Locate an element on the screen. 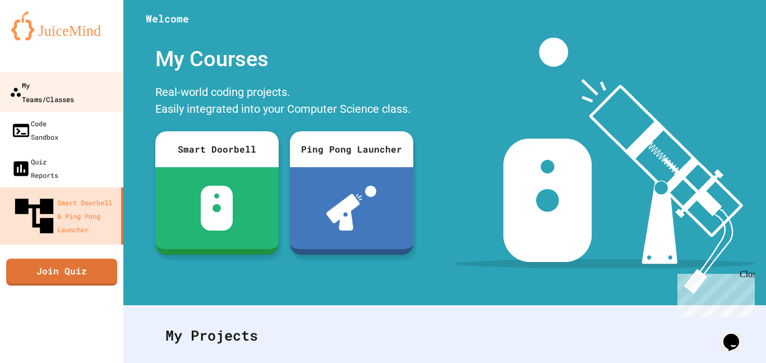 The height and width of the screenshot is (363, 766). img: sdb-white.svg is located at coordinates (217, 208).